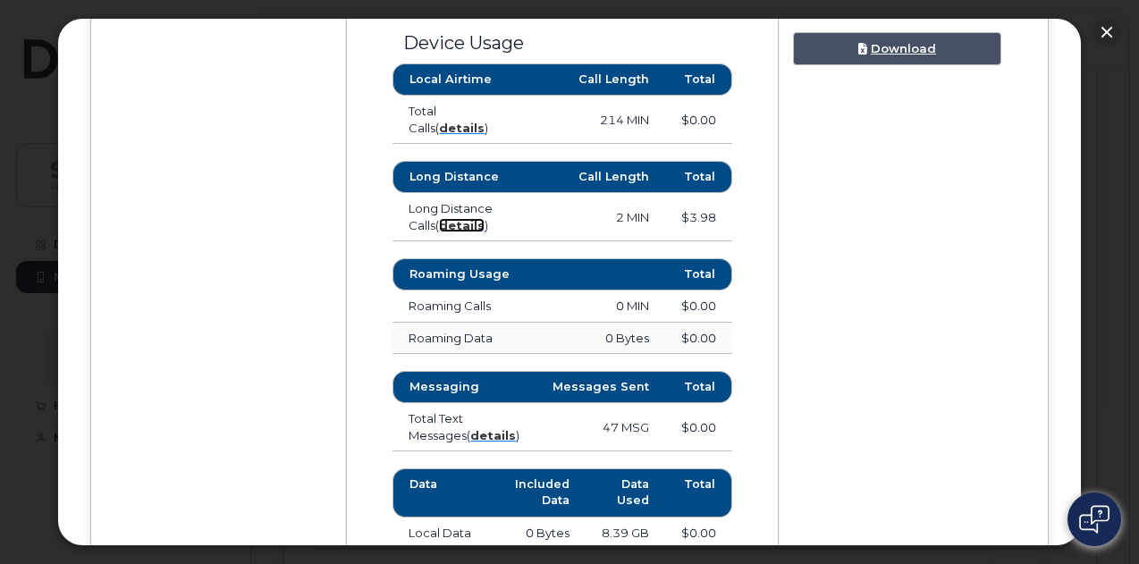 This screenshot has width=1139, height=564. I want to click on img: Open chat, so click(1094, 520).